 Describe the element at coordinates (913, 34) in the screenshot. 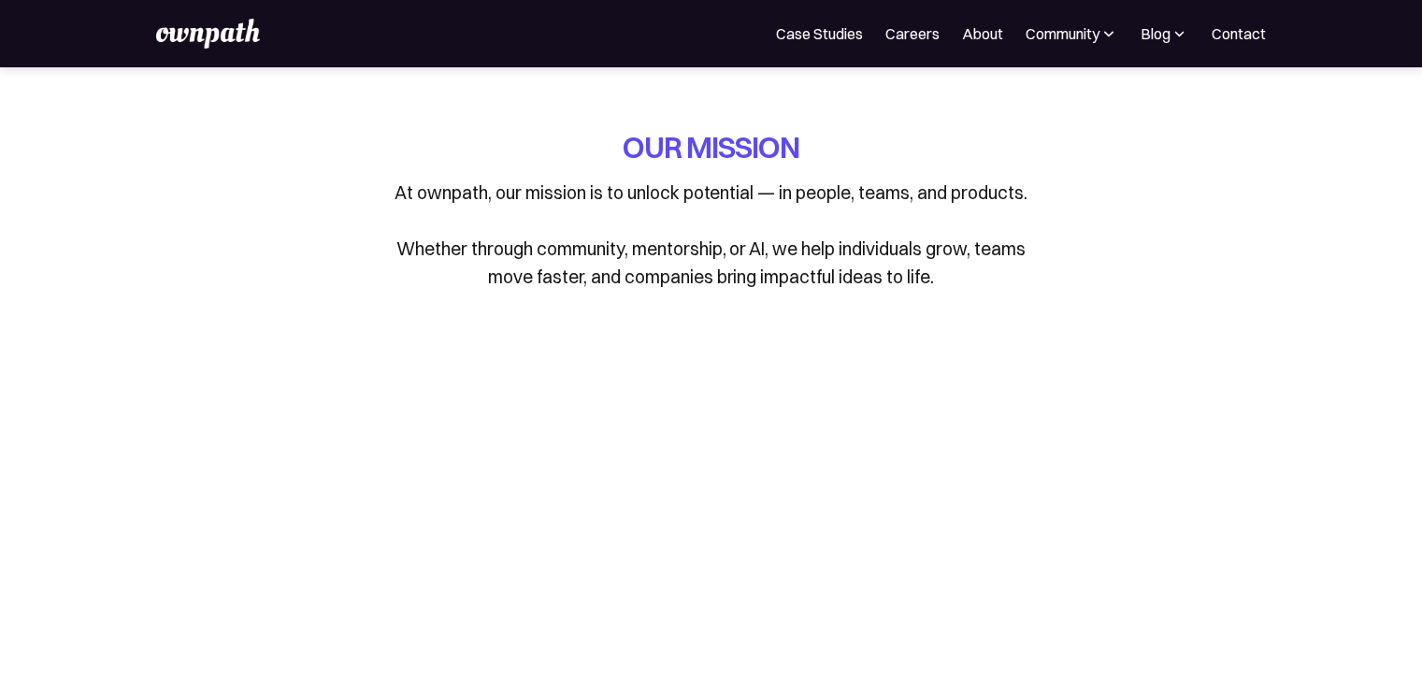

I see `a: Careers` at that location.